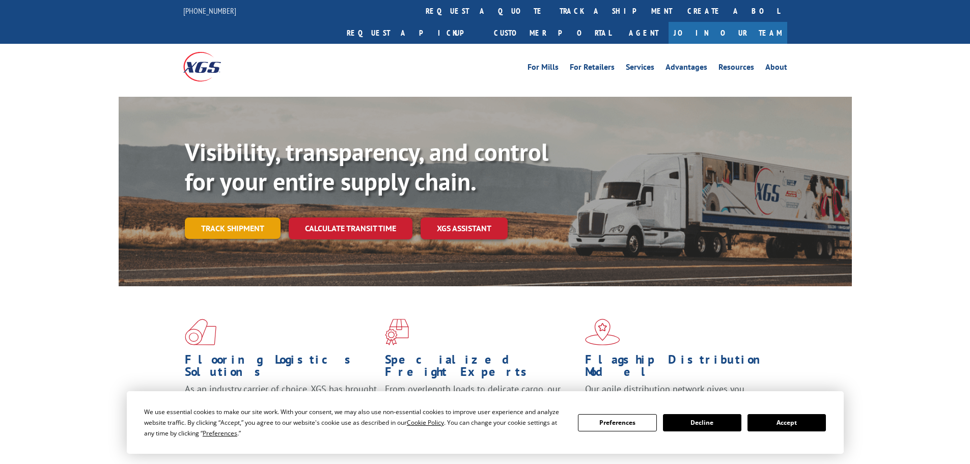  What do you see at coordinates (485, 422) in the screenshot?
I see `div: Cookie Consent Prompt` at bounding box center [485, 422].